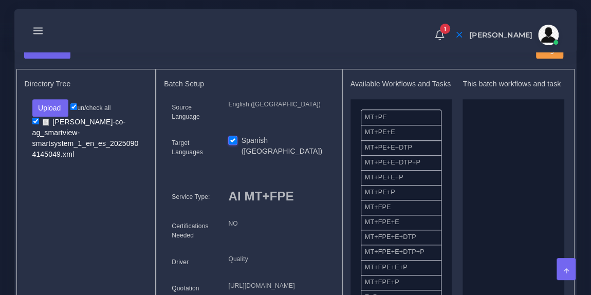 The width and height of the screenshot is (591, 295). I want to click on span: 1, so click(445, 29).